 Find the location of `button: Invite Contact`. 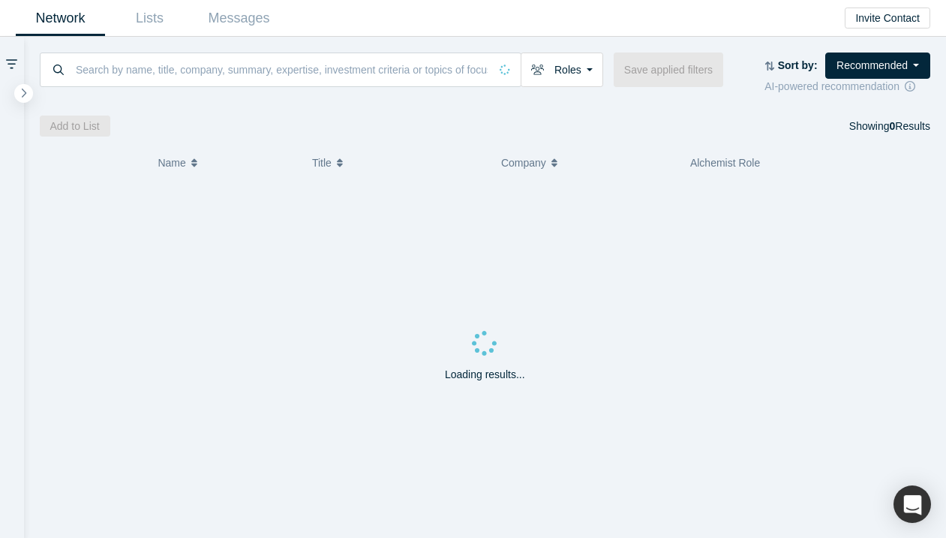

button: Invite Contact is located at coordinates (887, 18).